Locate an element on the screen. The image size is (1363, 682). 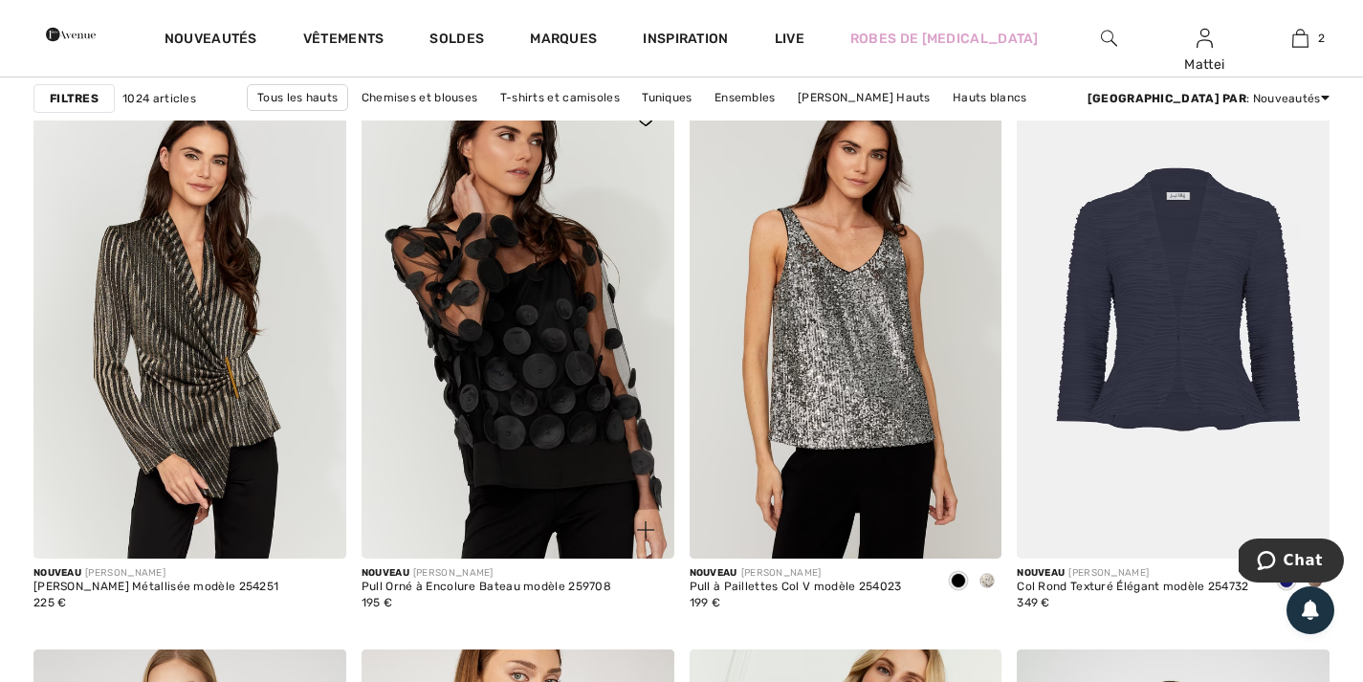
a: Soldes is located at coordinates (456, 40).